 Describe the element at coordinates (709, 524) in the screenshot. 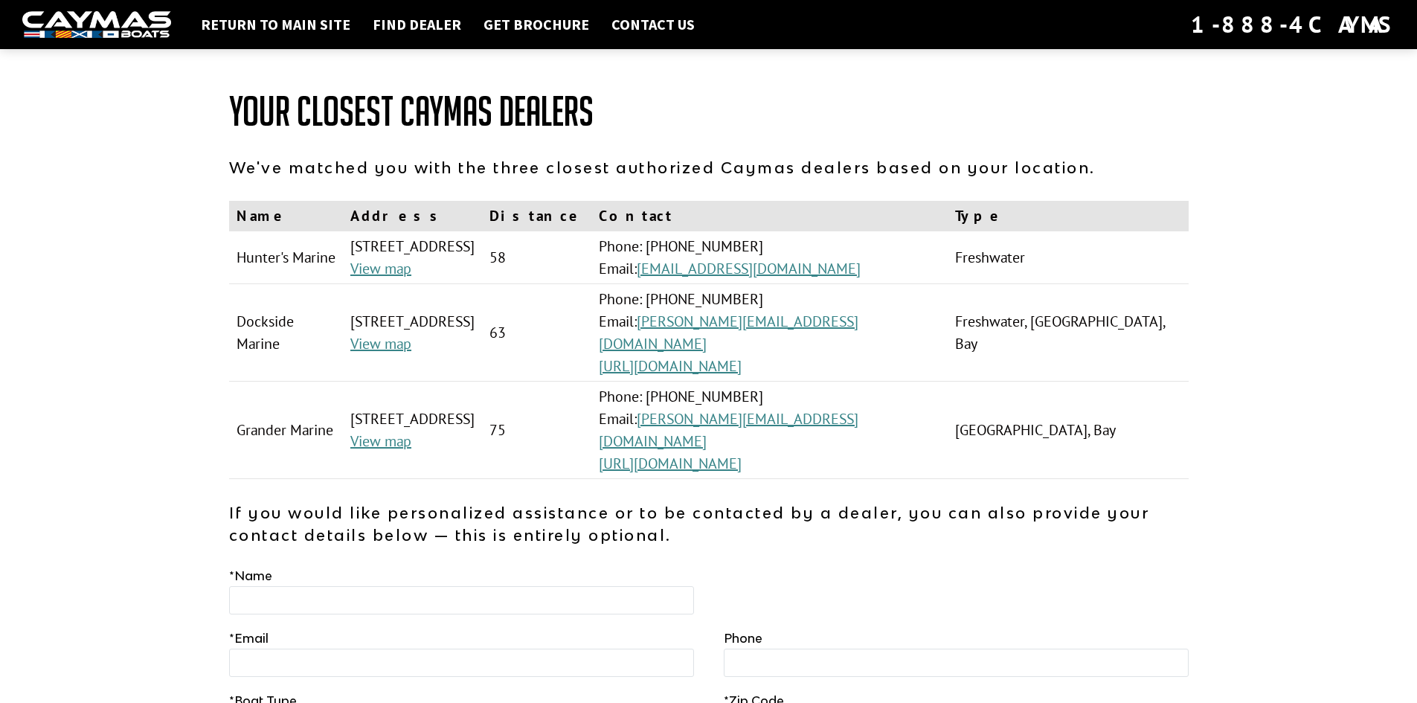

I see `p: If you would like personalized assistance or to be contacted by a dealer, you can also provide yo...` at that location.